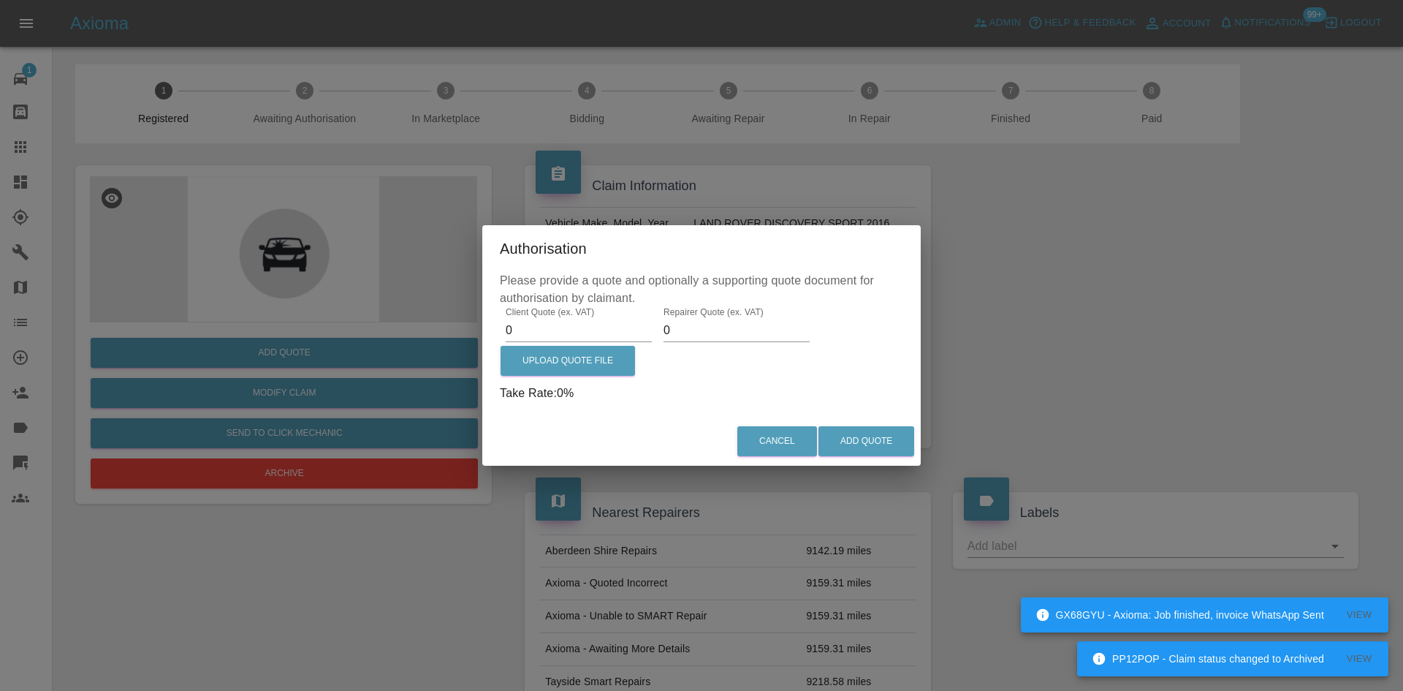 The height and width of the screenshot is (691, 1403). Describe the element at coordinates (713, 311) in the screenshot. I see `label: Repairer Quote (ex. VAT)` at that location.